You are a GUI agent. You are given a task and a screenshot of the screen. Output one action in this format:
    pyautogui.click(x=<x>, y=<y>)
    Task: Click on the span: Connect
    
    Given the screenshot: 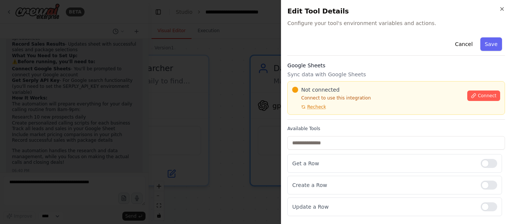 What is the action you would take?
    pyautogui.click(x=488, y=96)
    